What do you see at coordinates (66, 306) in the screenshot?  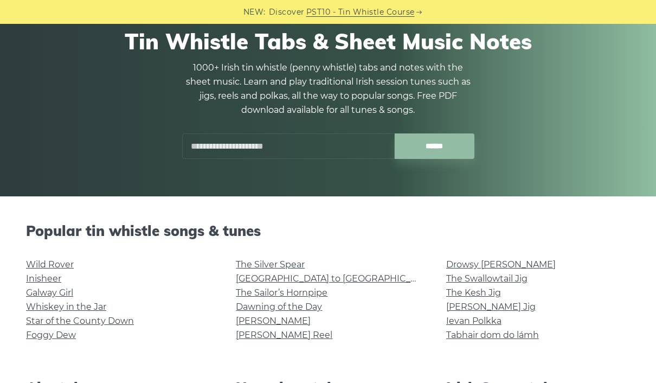 I see `a: Whiskey in the Jar` at bounding box center [66, 306].